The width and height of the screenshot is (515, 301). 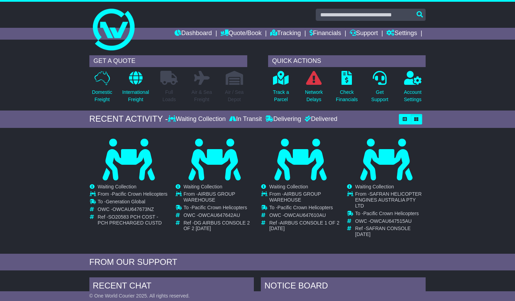 What do you see at coordinates (169, 96) in the screenshot?
I see `p: Full Loads` at bounding box center [169, 96].